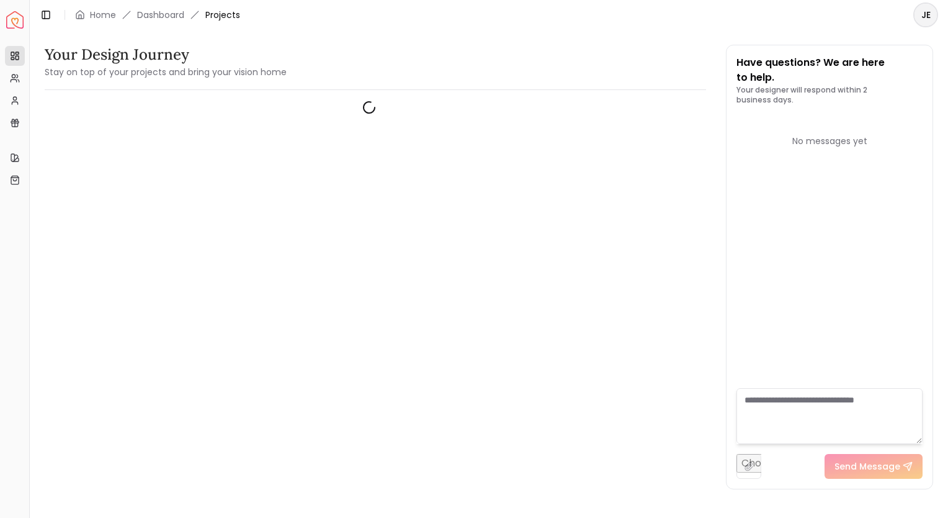 Image resolution: width=948 pixels, height=518 pixels. Describe the element at coordinates (830, 70) in the screenshot. I see `p: Have questions? We are here to help.` at that location.